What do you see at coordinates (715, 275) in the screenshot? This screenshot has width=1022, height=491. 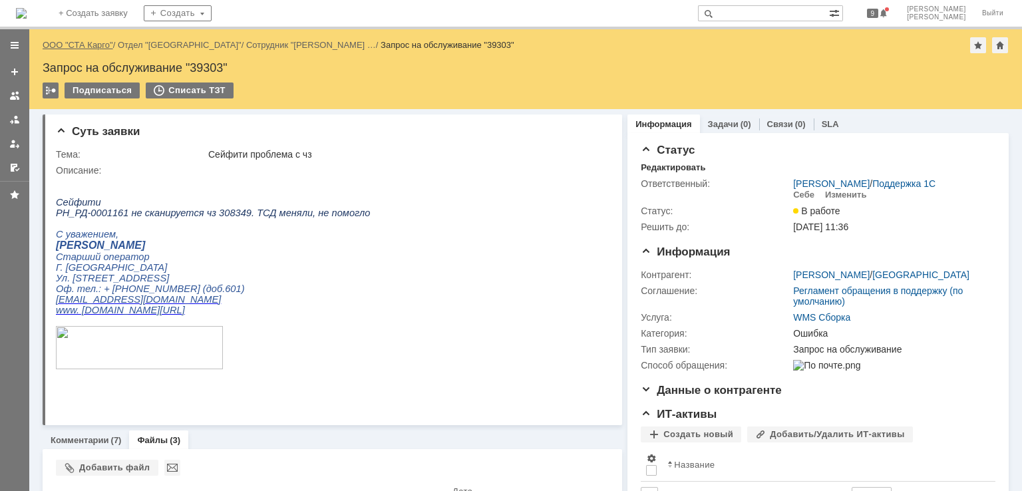 I see `div: Контрагент:` at bounding box center [715, 275].